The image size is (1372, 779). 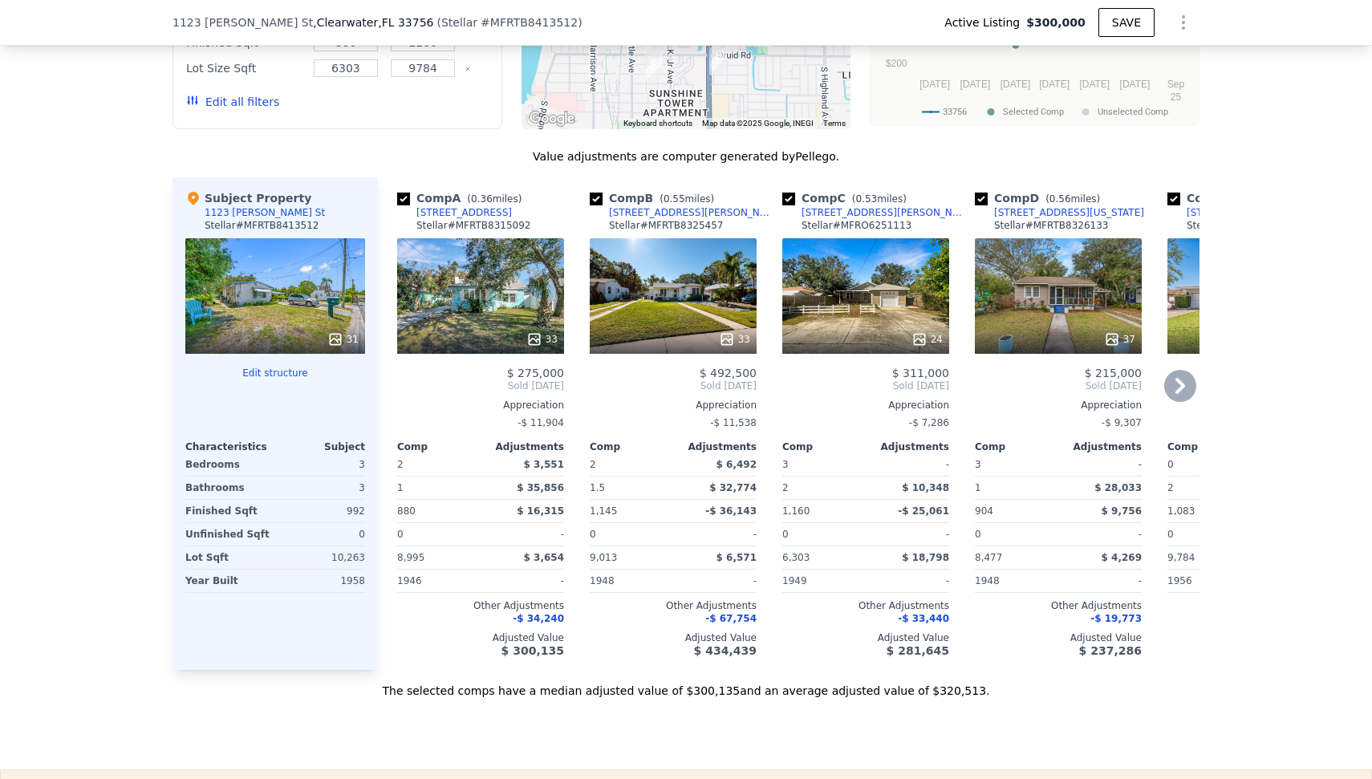 I want to click on span: $ 9,756, so click(x=1122, y=511).